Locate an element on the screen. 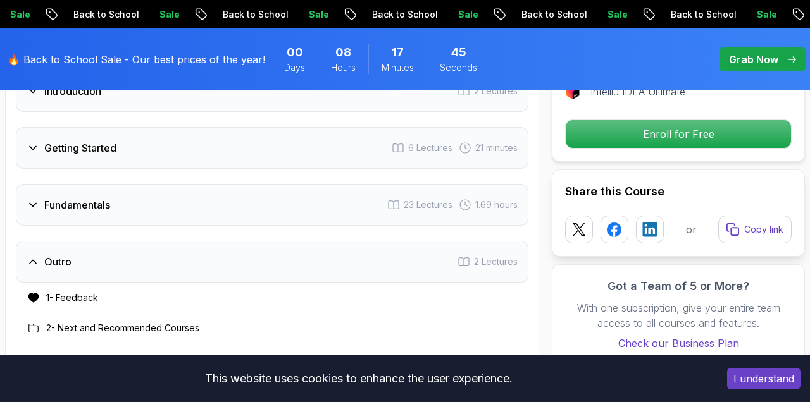 The height and width of the screenshot is (402, 810). p: Enroll for Free is located at coordinates (678, 134).